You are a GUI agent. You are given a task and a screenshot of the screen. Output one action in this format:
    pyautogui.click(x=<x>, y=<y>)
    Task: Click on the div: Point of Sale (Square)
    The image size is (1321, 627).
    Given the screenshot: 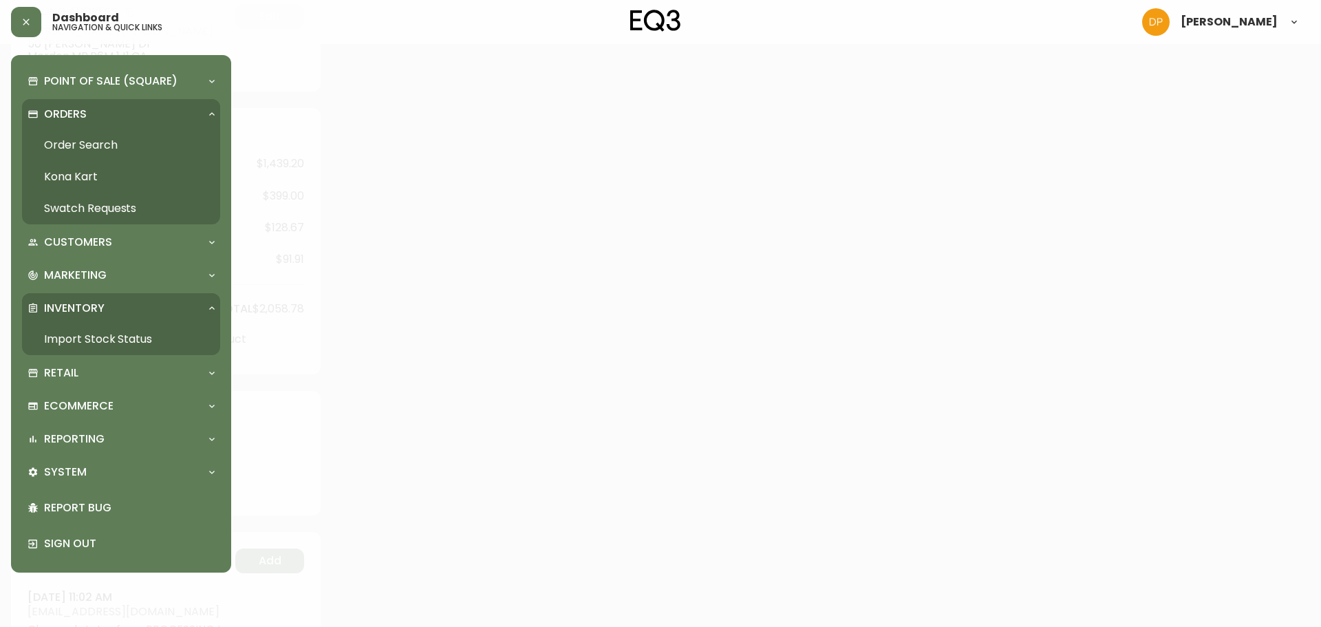 What is the action you would take?
    pyautogui.click(x=121, y=81)
    